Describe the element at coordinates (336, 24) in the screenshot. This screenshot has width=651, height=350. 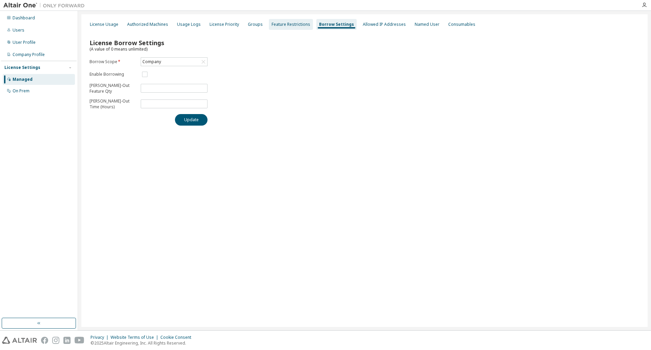
I see `div: Borrow Settings` at that location.